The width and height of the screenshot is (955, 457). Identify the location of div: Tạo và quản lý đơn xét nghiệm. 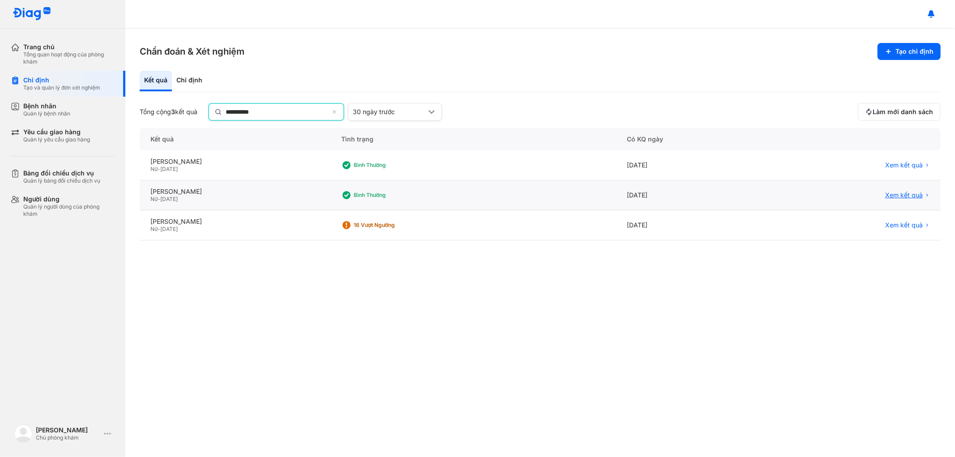
(62, 88).